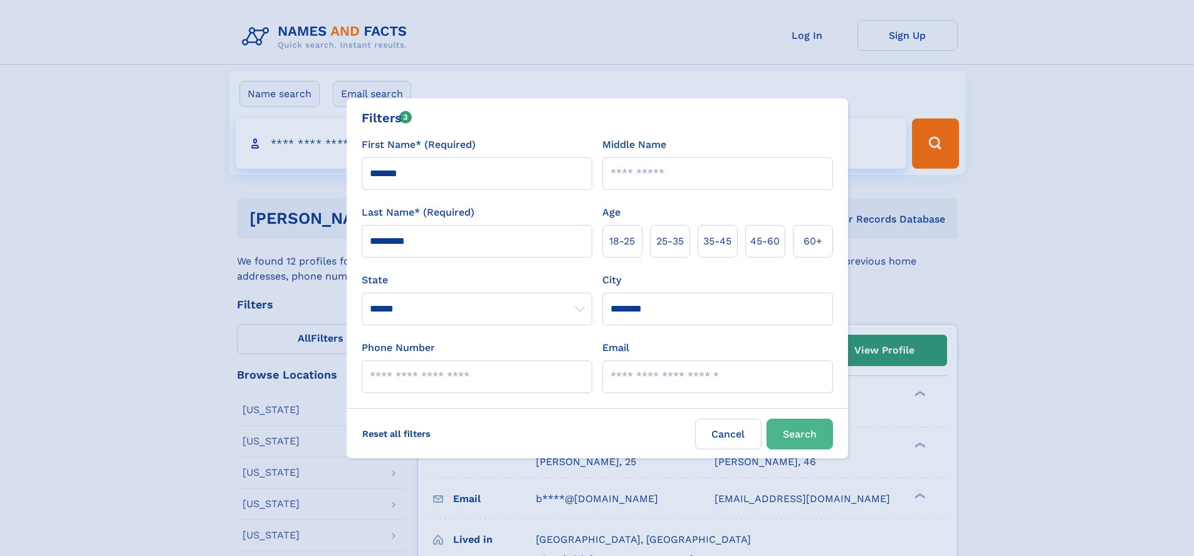 This screenshot has width=1194, height=556. What do you see at coordinates (634, 145) in the screenshot?
I see `label: Middle Name` at bounding box center [634, 145].